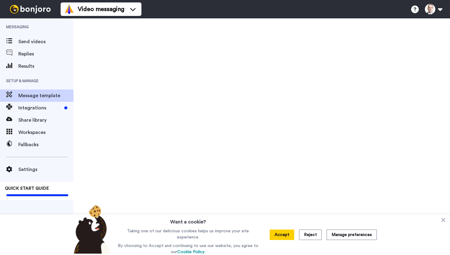 This screenshot has height=255, width=450. What do you see at coordinates (30, 9) in the screenshot?
I see `img: bj-logo-header-white.svg` at bounding box center [30, 9].